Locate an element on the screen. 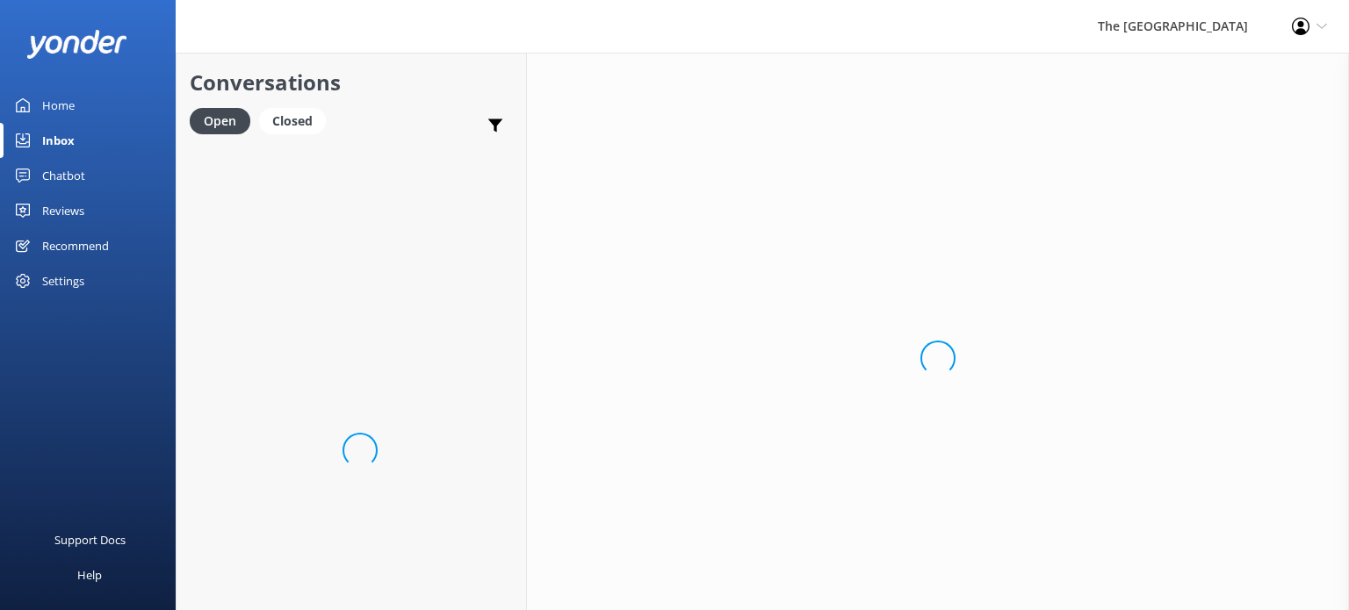  div: Reviews is located at coordinates (63, 211).